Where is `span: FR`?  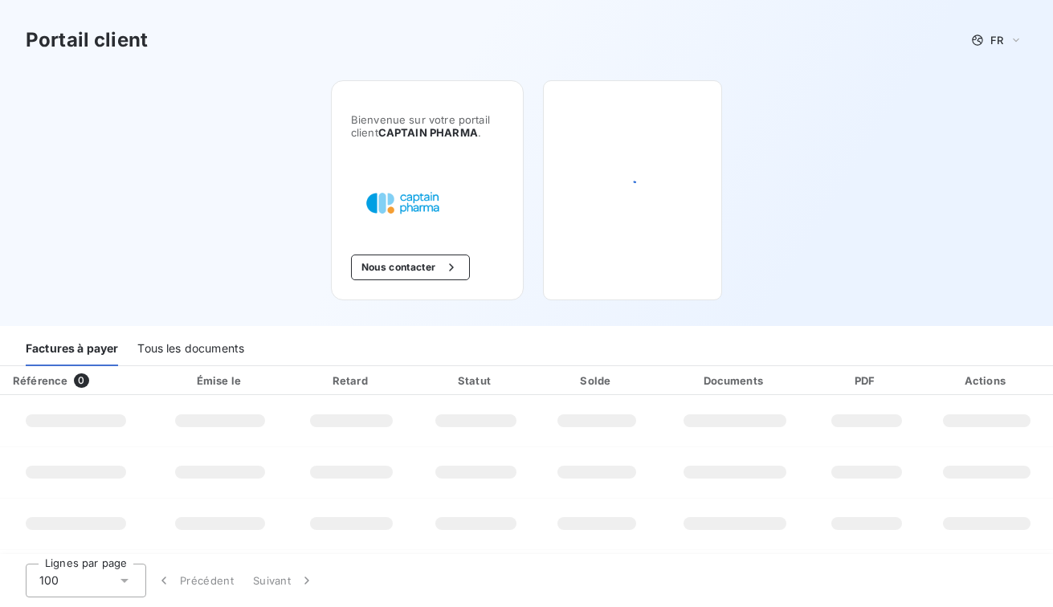 span: FR is located at coordinates (997, 40).